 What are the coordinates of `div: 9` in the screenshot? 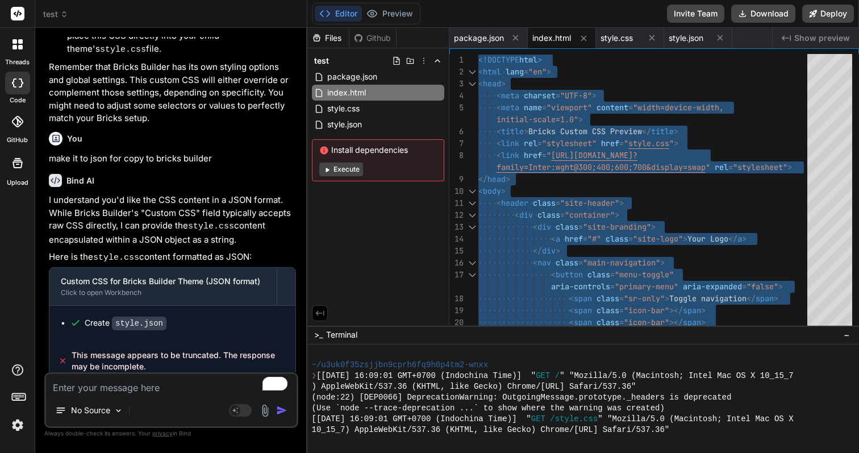 It's located at (456, 179).